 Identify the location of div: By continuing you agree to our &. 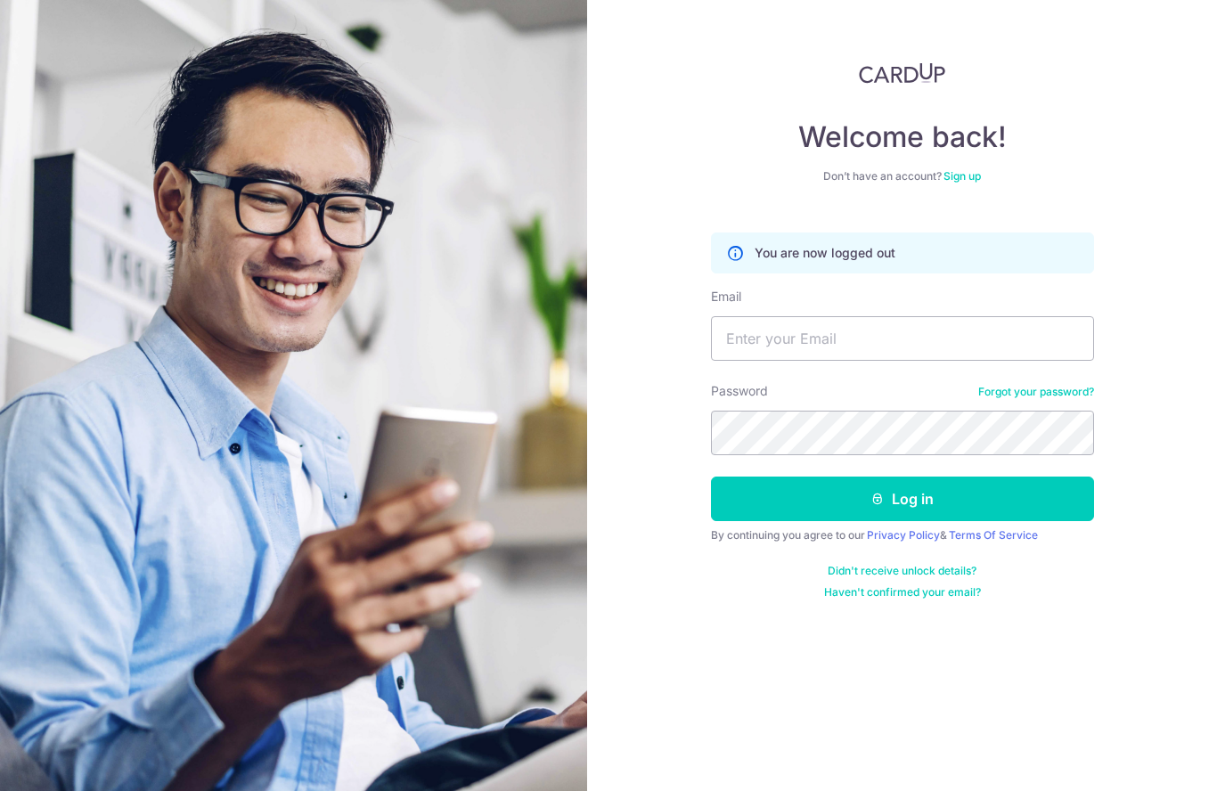
(903, 536).